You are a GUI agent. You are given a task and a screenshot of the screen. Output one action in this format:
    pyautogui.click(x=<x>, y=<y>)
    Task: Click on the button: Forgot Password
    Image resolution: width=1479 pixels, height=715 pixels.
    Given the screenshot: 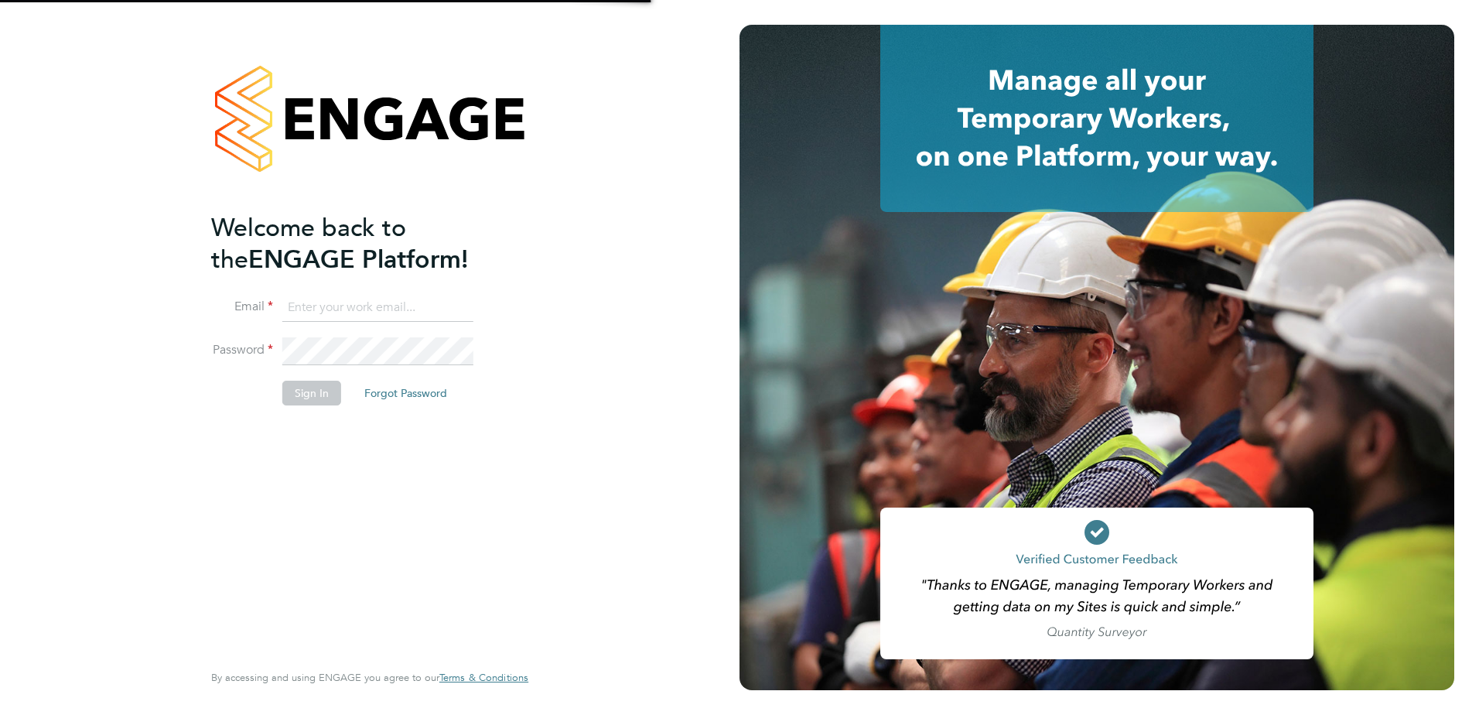 What is the action you would take?
    pyautogui.click(x=405, y=393)
    